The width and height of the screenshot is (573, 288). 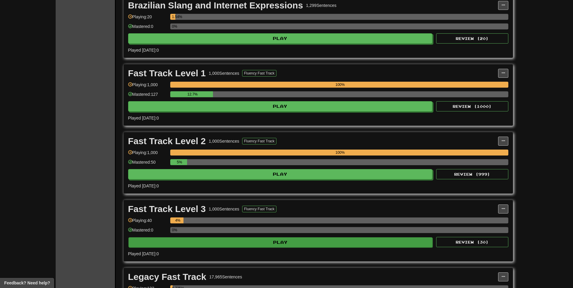 I want to click on div: Playing: 40, so click(x=148, y=222).